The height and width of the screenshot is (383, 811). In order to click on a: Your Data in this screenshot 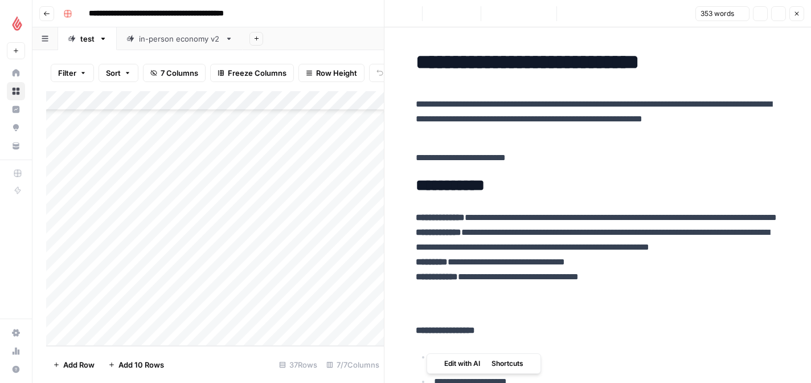, I will do `click(16, 146)`.